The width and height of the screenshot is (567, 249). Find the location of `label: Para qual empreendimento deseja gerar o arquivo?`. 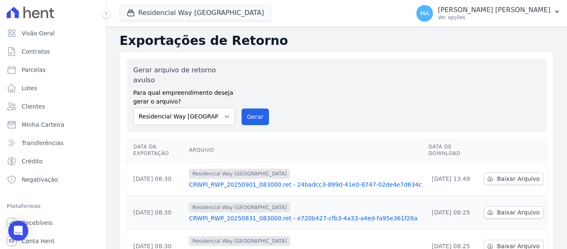

label: Para qual empreendimento deseja gerar o arquivo? is located at coordinates (184, 96).